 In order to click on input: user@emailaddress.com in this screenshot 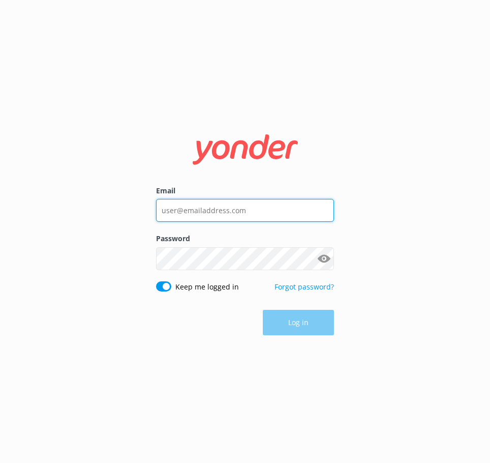, I will do `click(245, 210)`.